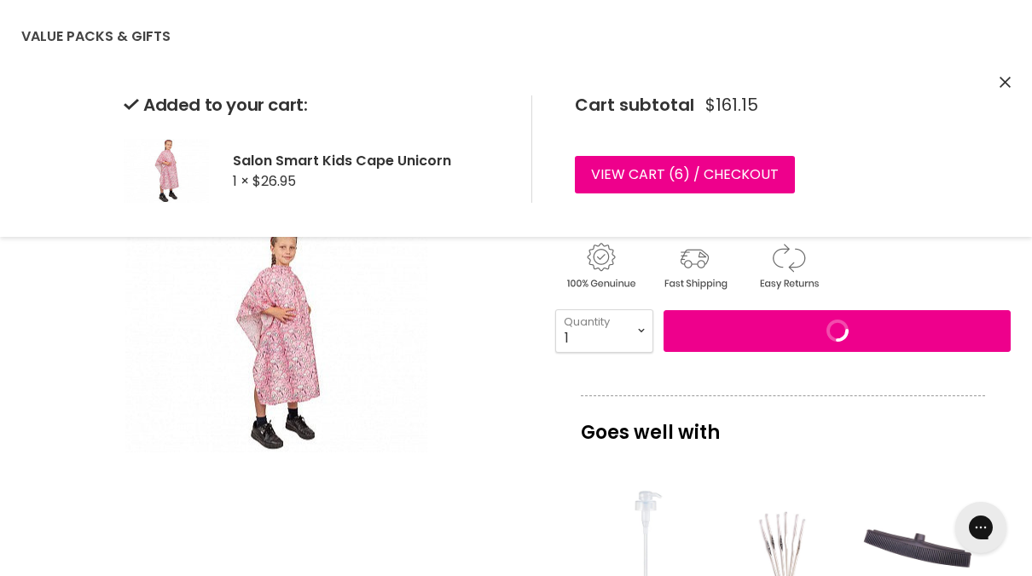 This screenshot has height=576, width=1032. I want to click on a: Value Packs & Gifts, so click(96, 37).